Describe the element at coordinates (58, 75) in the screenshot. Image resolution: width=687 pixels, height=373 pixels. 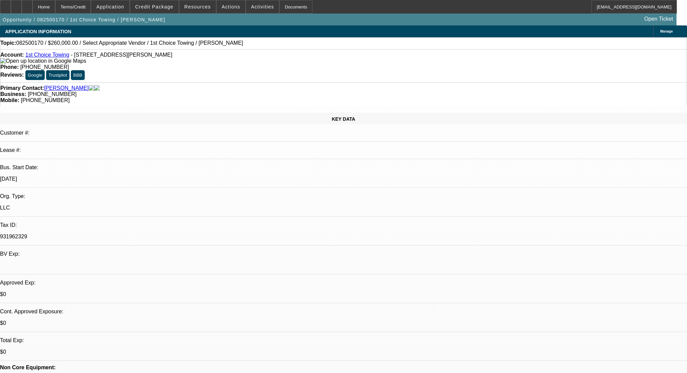
I see `button: Trustpilot` at that location.